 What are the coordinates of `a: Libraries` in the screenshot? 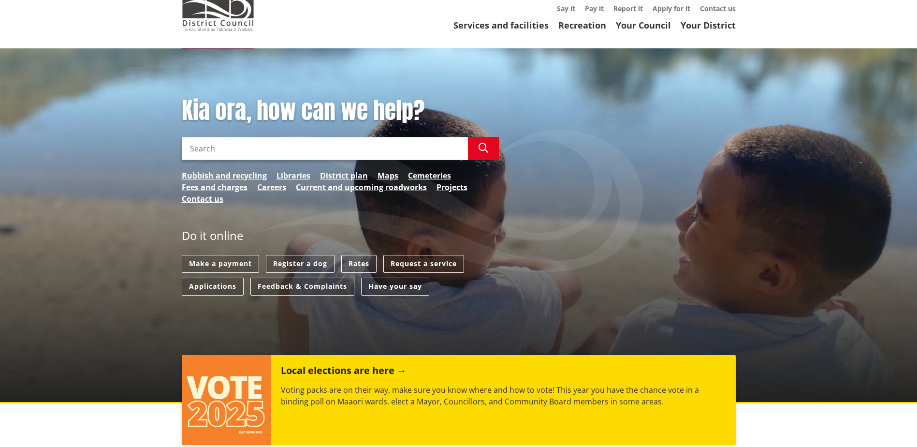 It's located at (293, 175).